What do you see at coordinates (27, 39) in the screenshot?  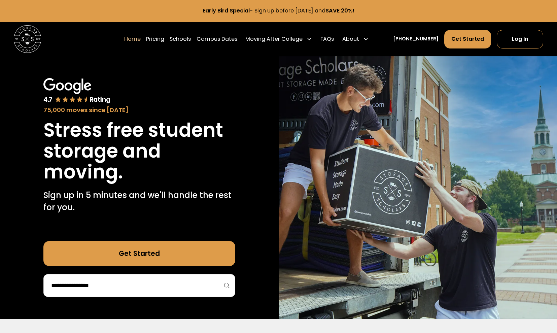 I see `img: Storage Scholars main logo` at bounding box center [27, 39].